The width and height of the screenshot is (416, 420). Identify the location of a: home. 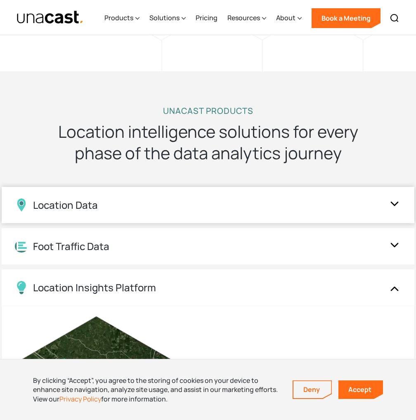
(50, 17).